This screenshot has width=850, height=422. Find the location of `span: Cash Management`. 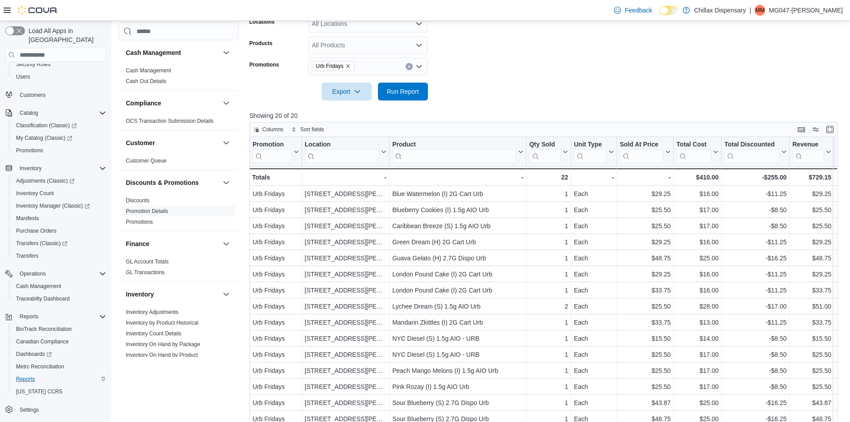

span: Cash Management is located at coordinates (59, 286).